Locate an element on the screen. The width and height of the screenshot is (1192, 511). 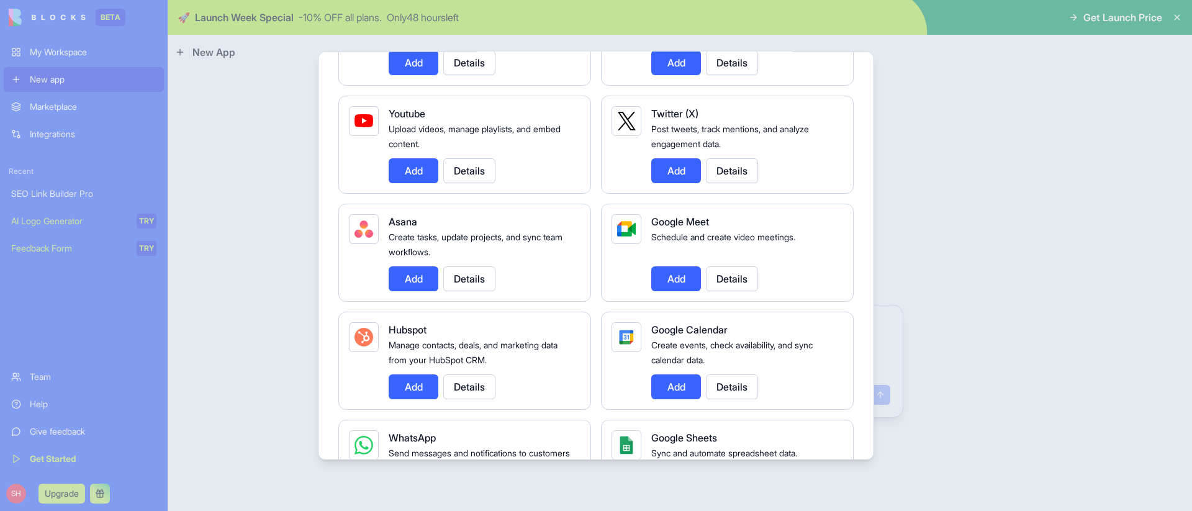
span: Twitter (X) is located at coordinates (675, 113).